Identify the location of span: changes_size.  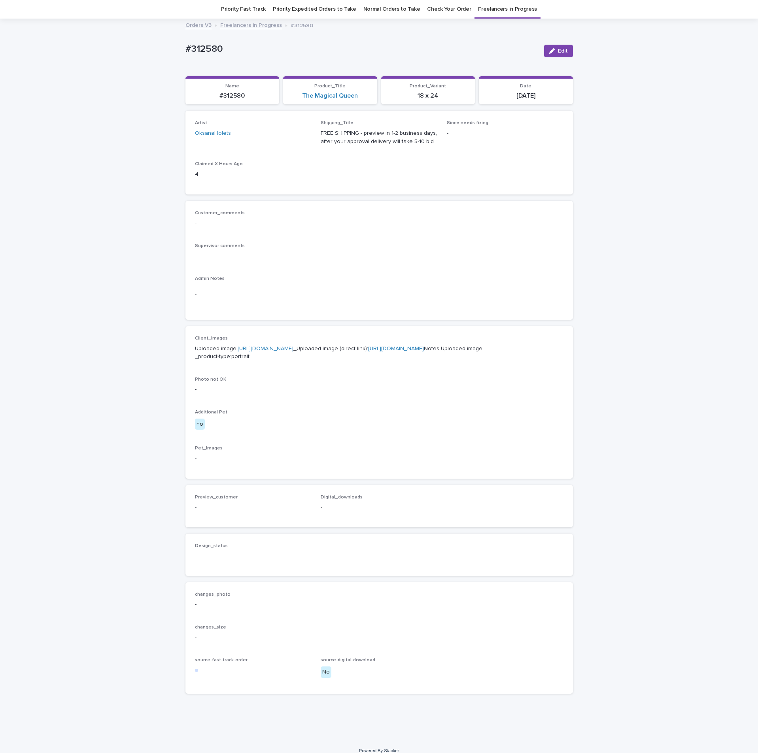
(210, 627).